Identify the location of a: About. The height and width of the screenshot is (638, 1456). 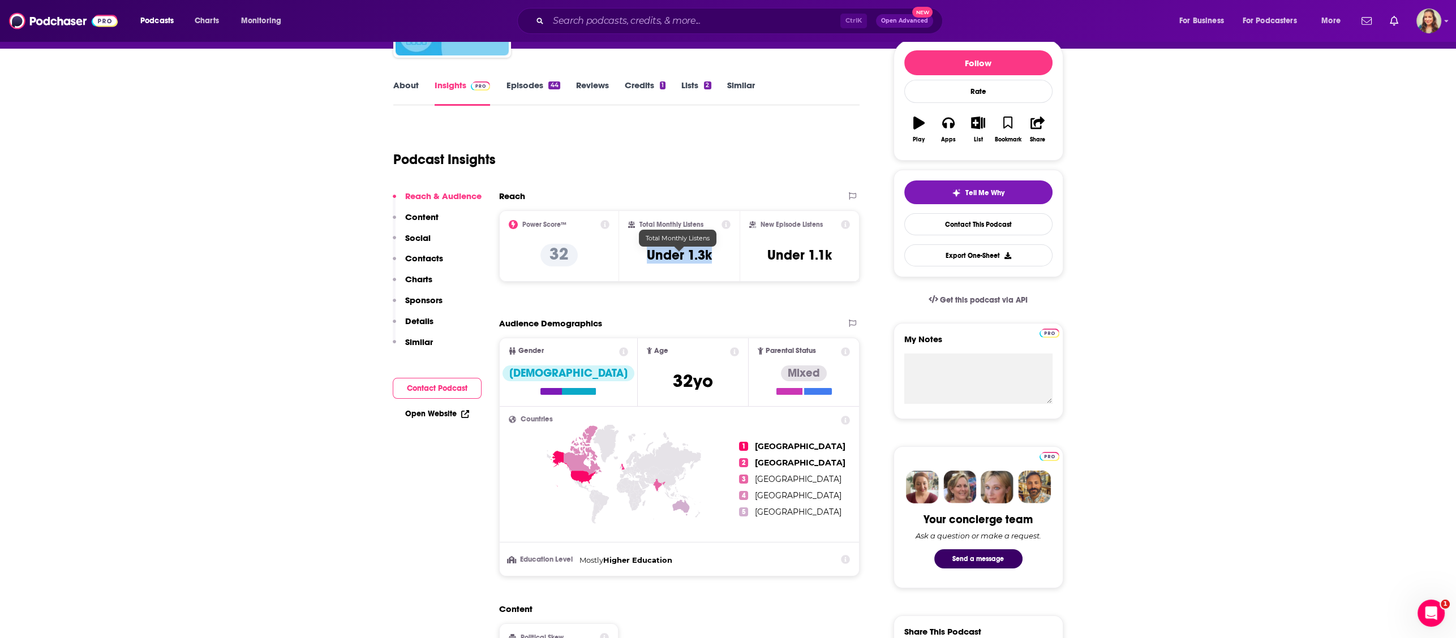
(406, 93).